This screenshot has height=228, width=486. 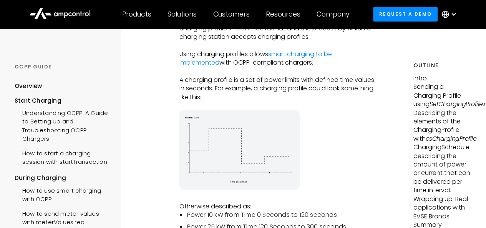 I want to click on div: Overview, so click(x=28, y=86).